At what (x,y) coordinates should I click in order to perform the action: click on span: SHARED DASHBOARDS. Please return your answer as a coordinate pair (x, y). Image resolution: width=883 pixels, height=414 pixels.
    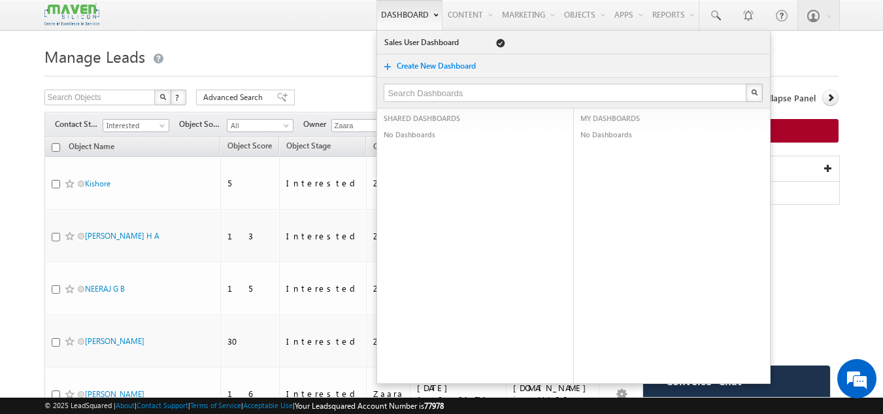
    Looking at the image, I should click on (422, 118).